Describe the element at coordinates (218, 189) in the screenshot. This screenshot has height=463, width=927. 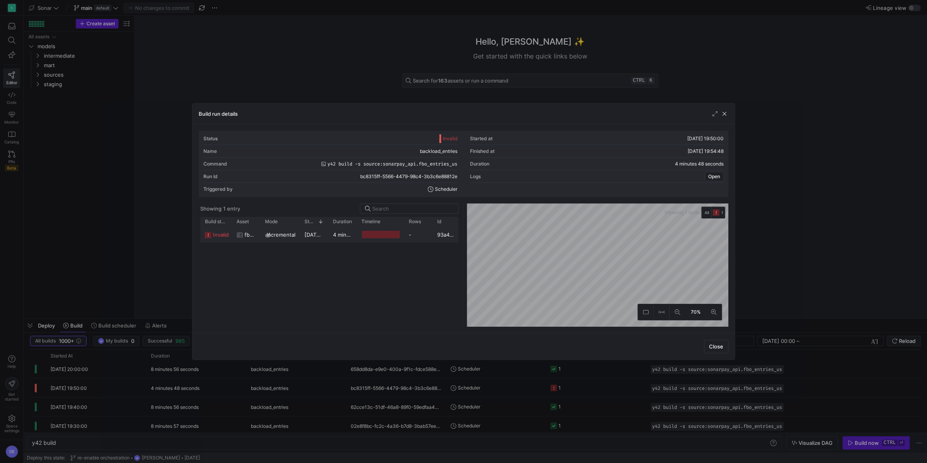
I see `div: Triggered by` at that location.